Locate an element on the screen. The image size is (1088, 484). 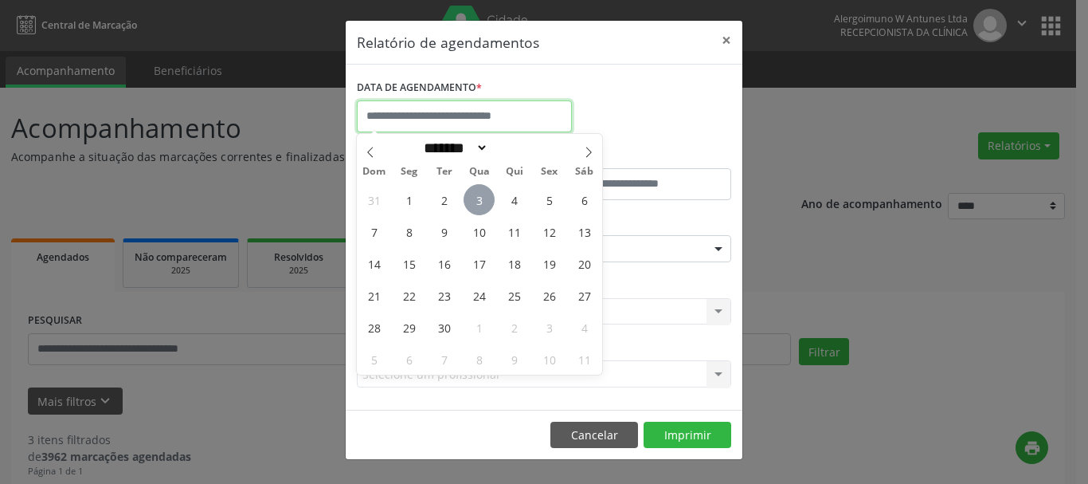
span: Outubro 8, 2025 is located at coordinates (479, 359).